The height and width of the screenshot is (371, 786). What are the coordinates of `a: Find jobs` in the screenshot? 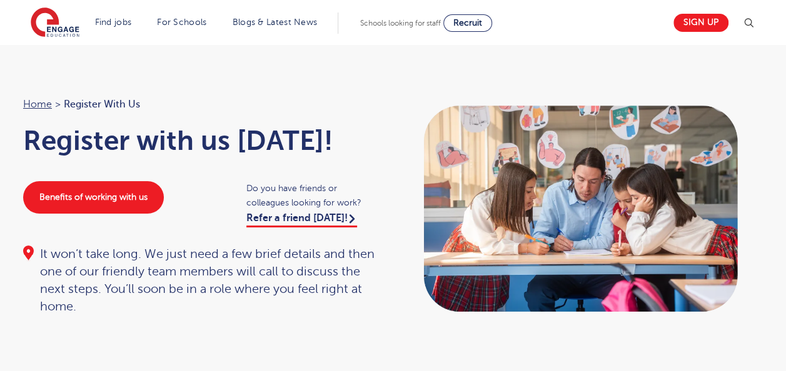 It's located at (113, 22).